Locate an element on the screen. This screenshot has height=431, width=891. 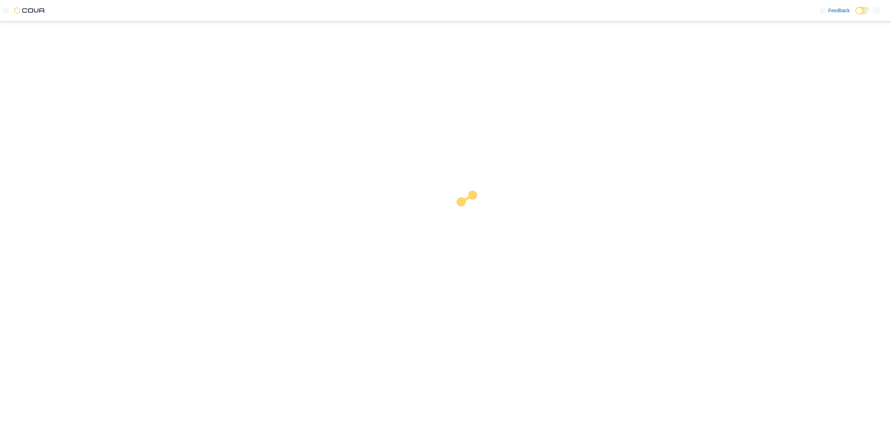
img: Cova is located at coordinates (30, 10).